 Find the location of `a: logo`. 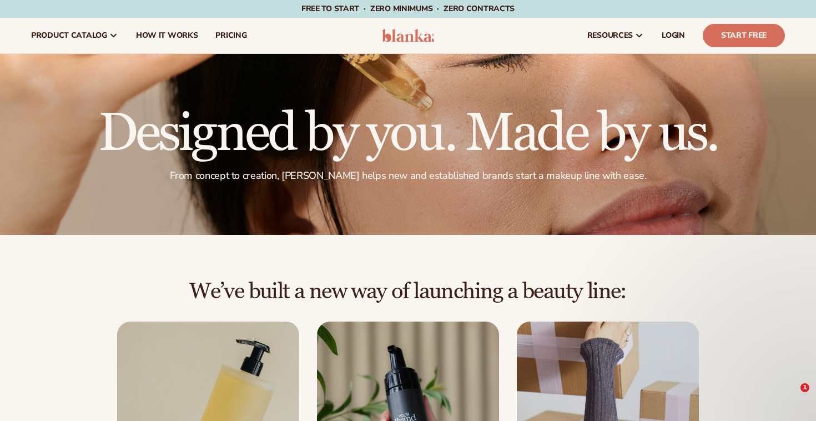

a: logo is located at coordinates (408, 36).